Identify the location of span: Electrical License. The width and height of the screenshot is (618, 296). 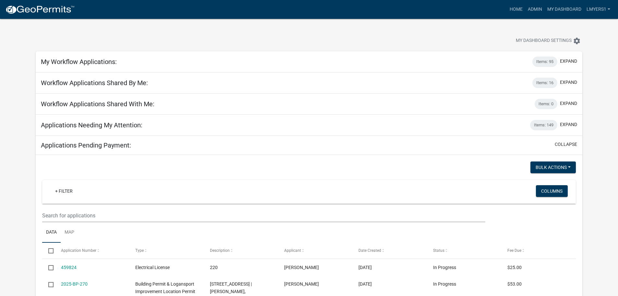
(153, 267).